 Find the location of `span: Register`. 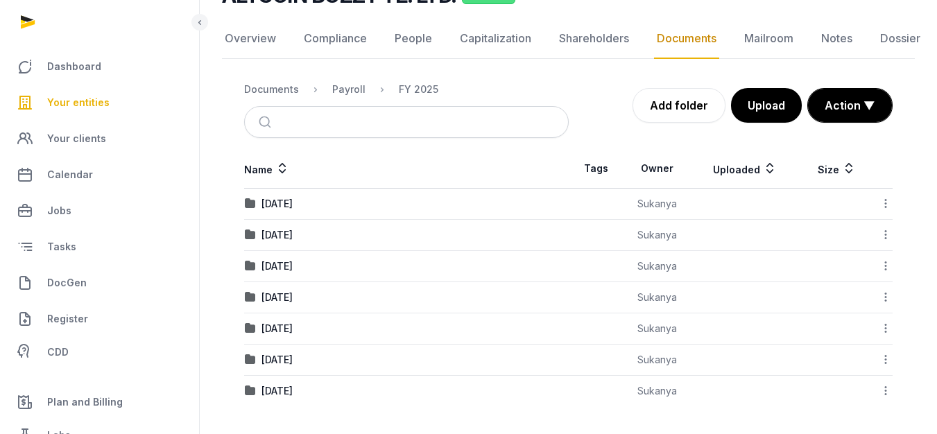

span: Register is located at coordinates (67, 319).